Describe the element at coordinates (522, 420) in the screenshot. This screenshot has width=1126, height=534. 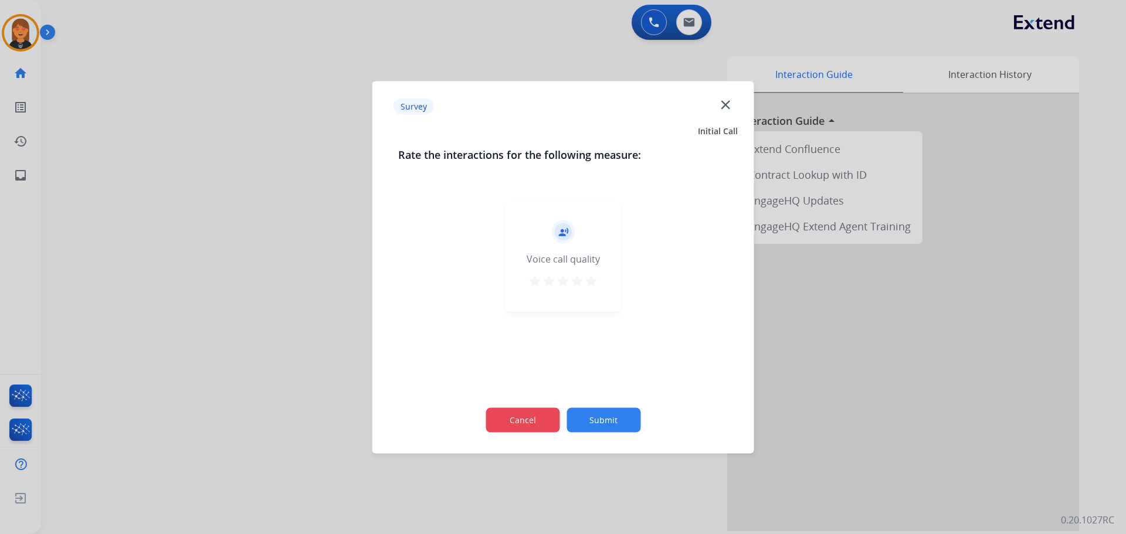
I see `button: Cancel` at that location.